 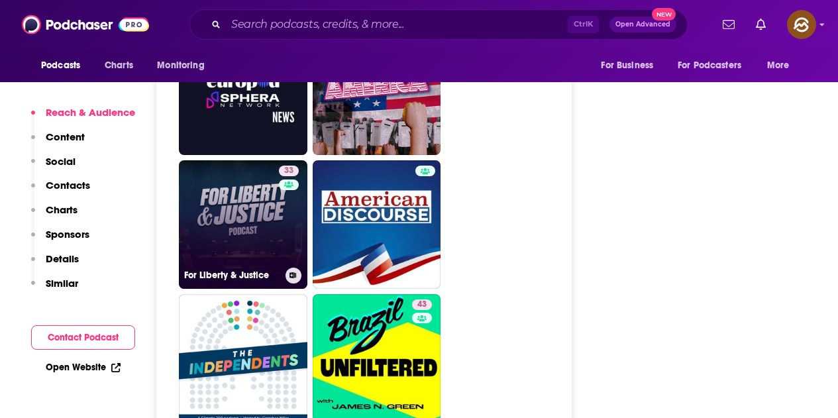 What do you see at coordinates (801, 24) in the screenshot?
I see `span: Logged in as hey85204` at bounding box center [801, 24].